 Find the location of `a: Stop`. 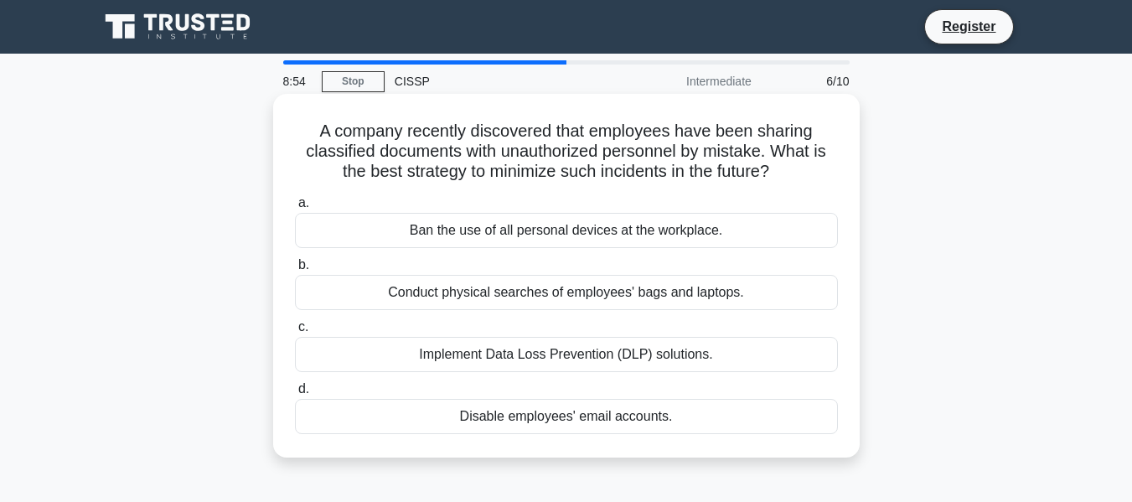

a: Stop is located at coordinates (353, 81).